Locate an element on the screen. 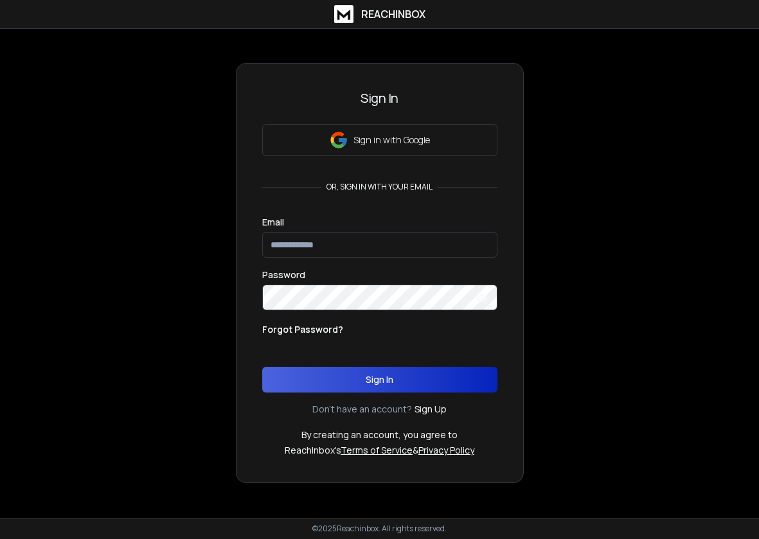 The image size is (759, 539). a: ReachInbox is located at coordinates (380, 14).